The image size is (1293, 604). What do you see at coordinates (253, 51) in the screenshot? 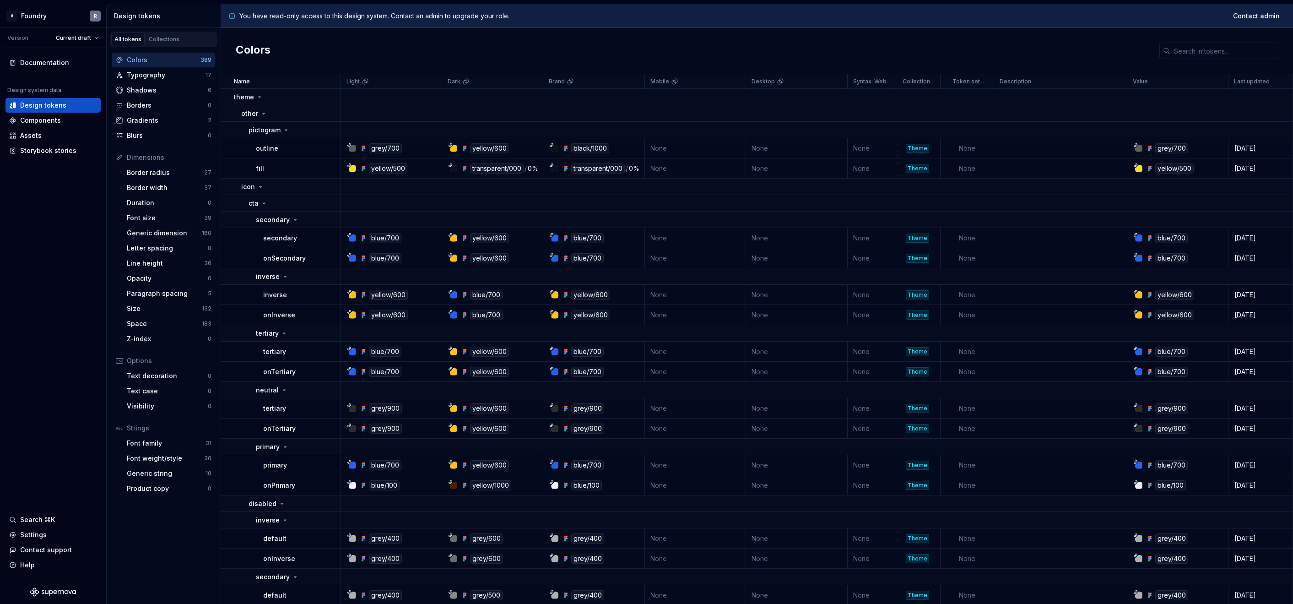
I see `h2: Colors` at bounding box center [253, 51].